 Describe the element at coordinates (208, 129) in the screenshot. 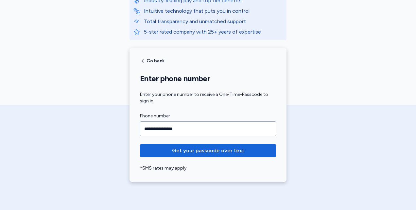

I see `input: Phone number` at that location.